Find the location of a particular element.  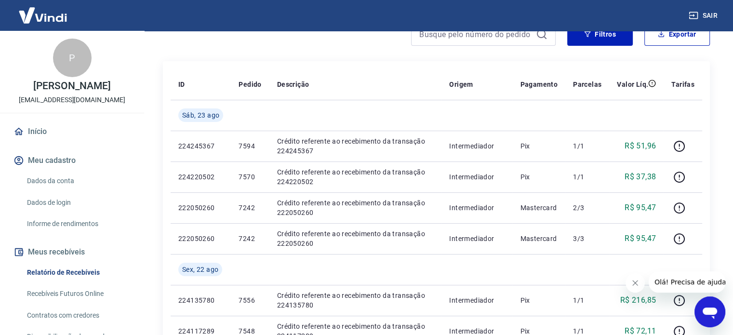

a: Recebíveis Futuros Online is located at coordinates (78, 294).